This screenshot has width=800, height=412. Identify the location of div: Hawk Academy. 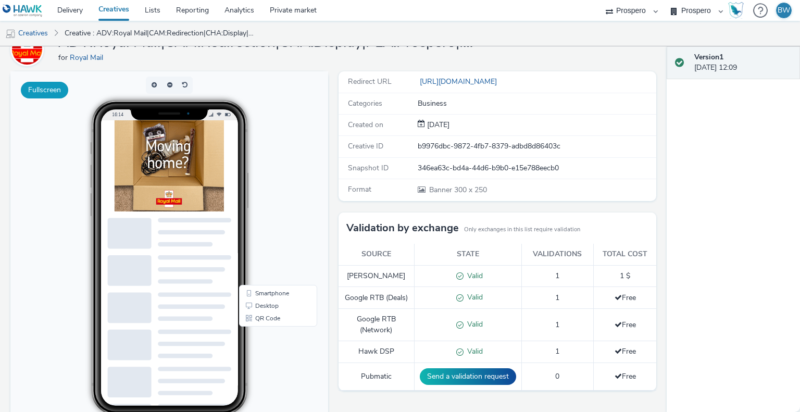
(736, 10).